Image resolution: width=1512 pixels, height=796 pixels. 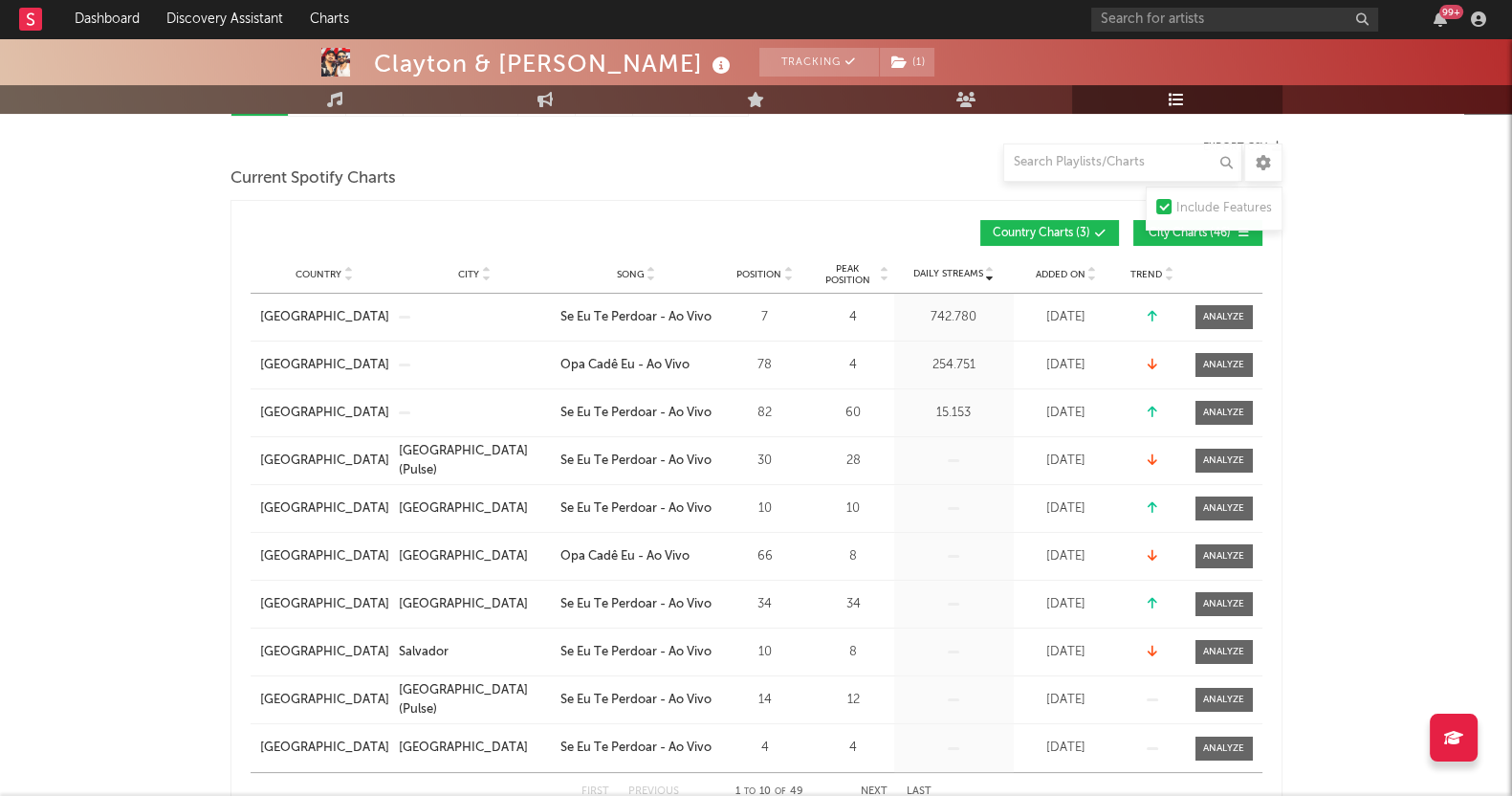 What do you see at coordinates (1146, 274) in the screenshot?
I see `span: Trend` at bounding box center [1146, 274].